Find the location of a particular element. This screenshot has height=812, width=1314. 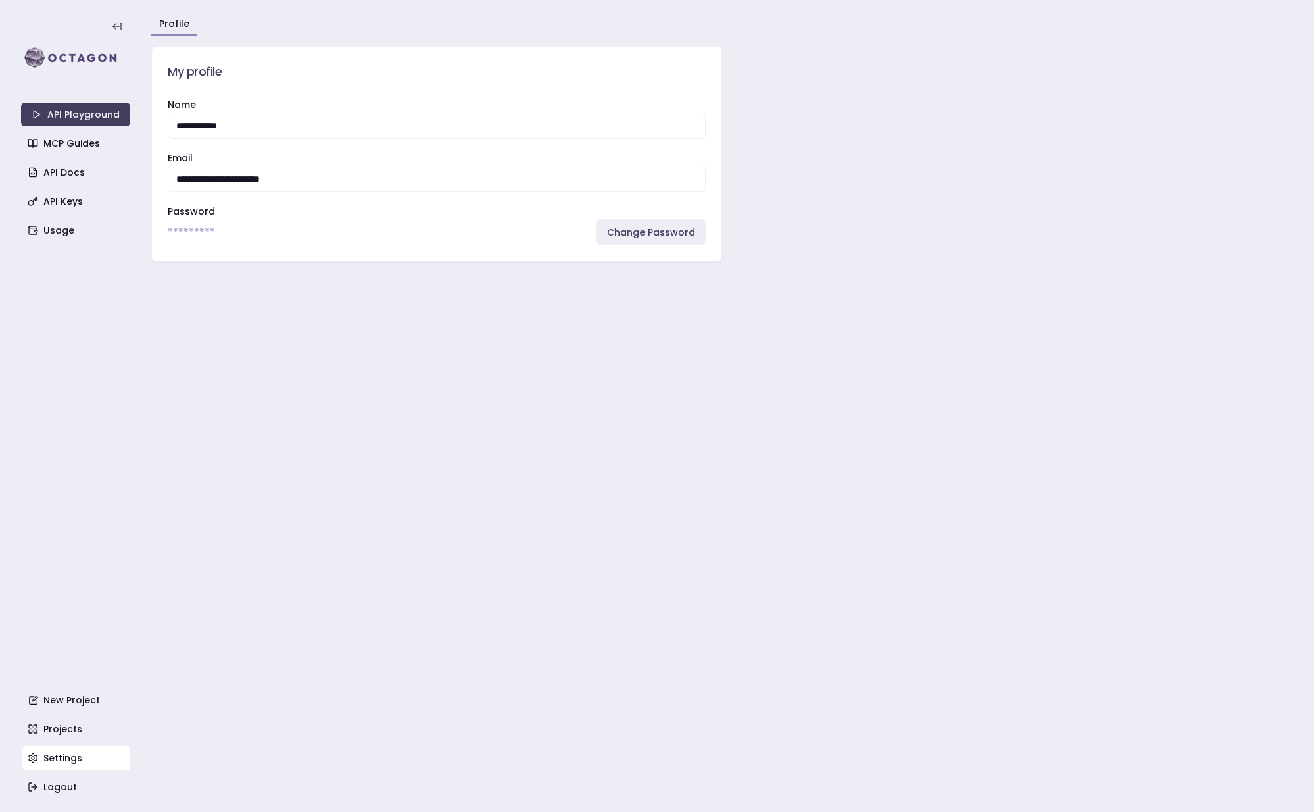

a: Settings is located at coordinates (77, 758).